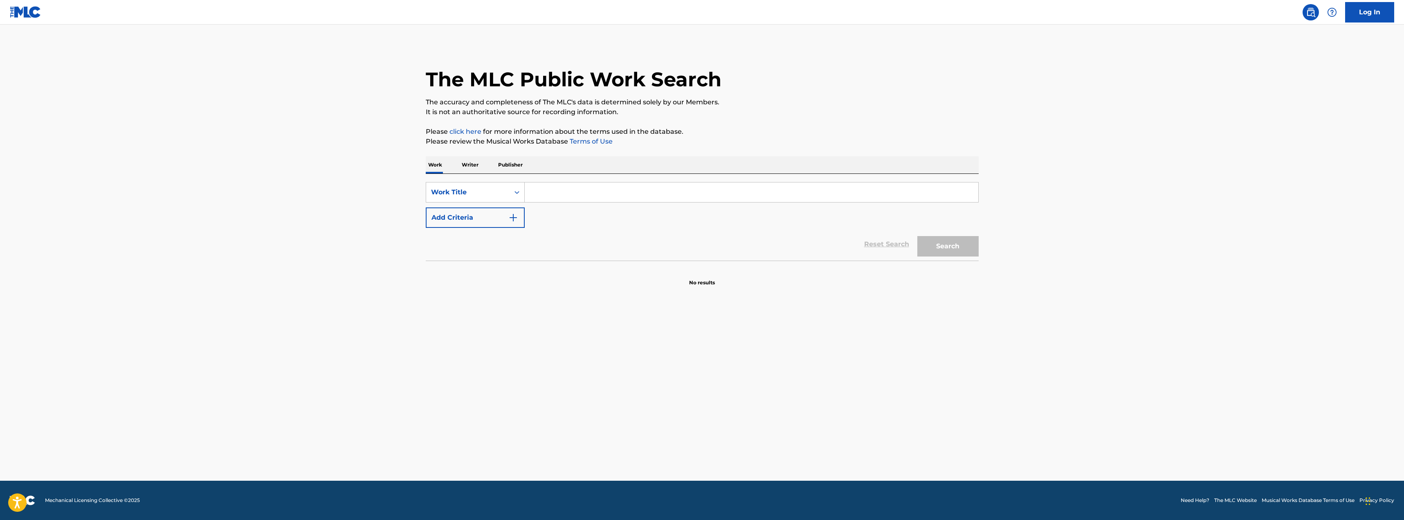 This screenshot has width=1404, height=520. Describe the element at coordinates (702, 141) in the screenshot. I see `p: Please review the Musical Works Database` at that location.